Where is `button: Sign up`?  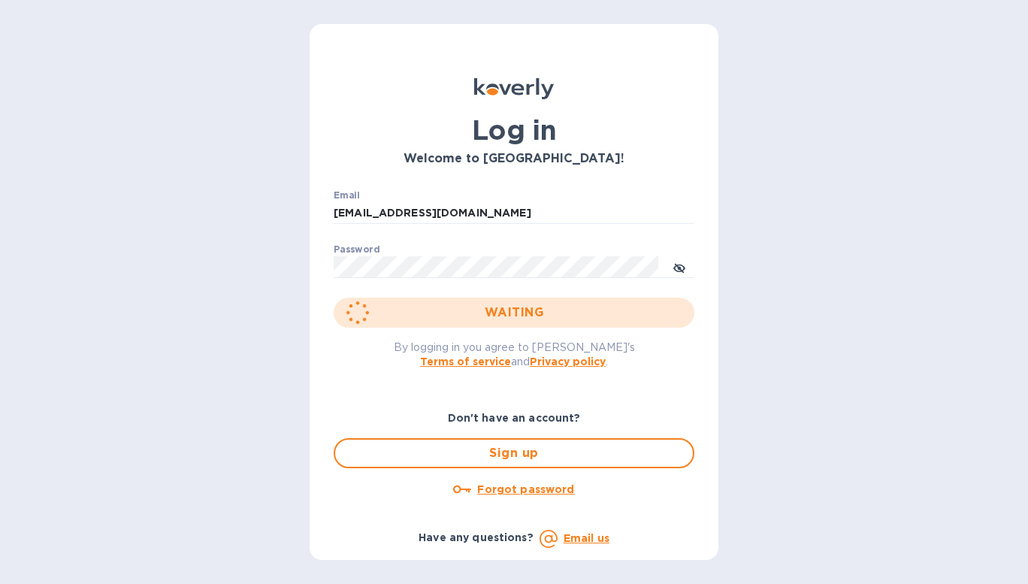
button: Sign up is located at coordinates (514, 453).